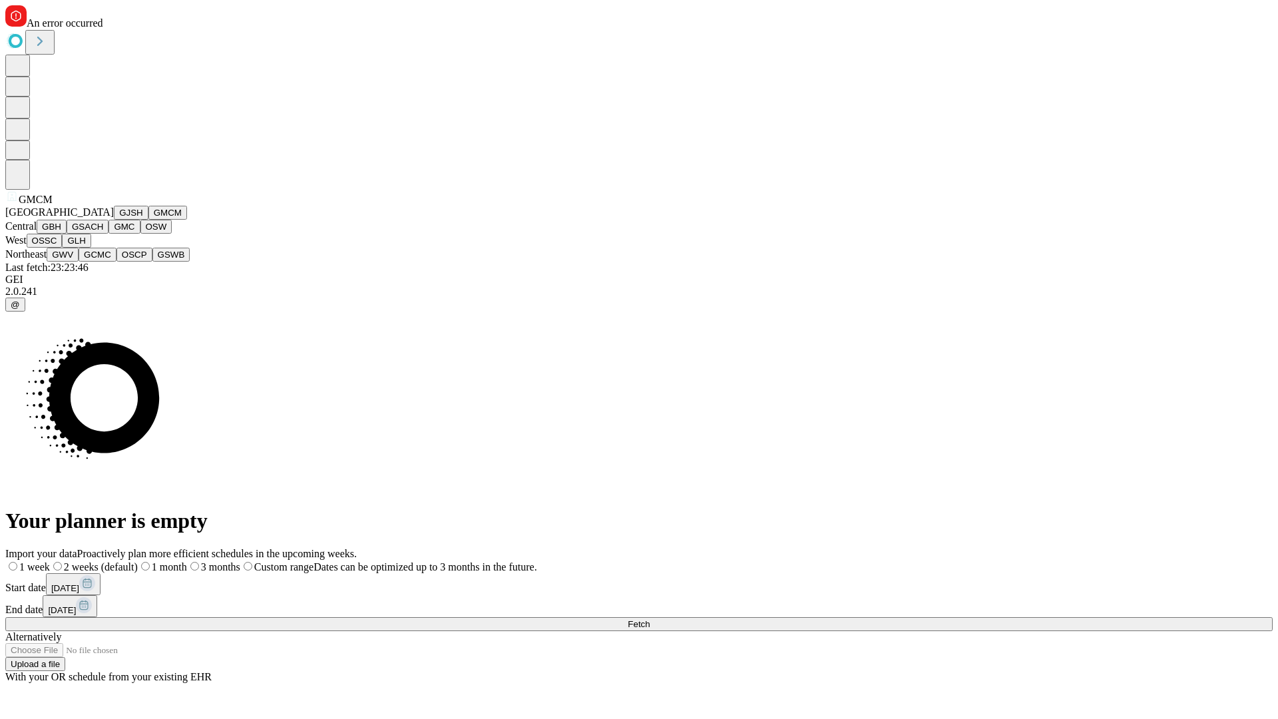 This screenshot has height=719, width=1278. I want to click on div: End date, so click(639, 606).